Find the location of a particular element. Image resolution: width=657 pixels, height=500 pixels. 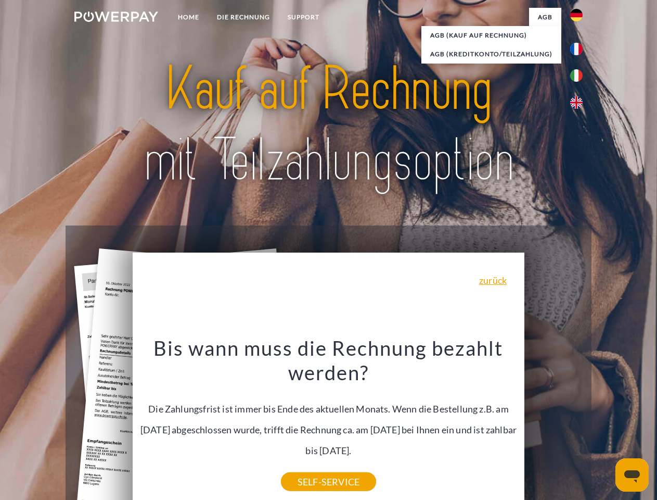

img: title-powerpay_de.svg is located at coordinates (328, 124).